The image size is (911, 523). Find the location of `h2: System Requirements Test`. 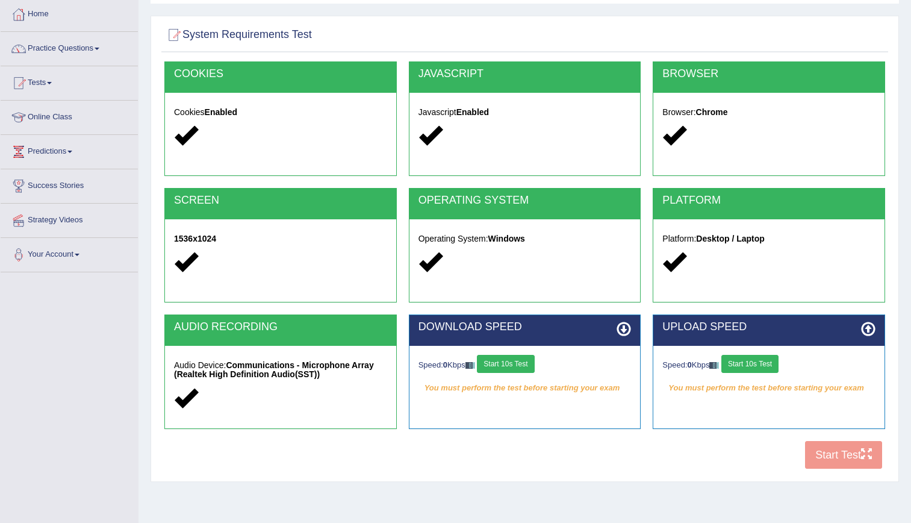

h2: System Requirements Test is located at coordinates (238, 35).